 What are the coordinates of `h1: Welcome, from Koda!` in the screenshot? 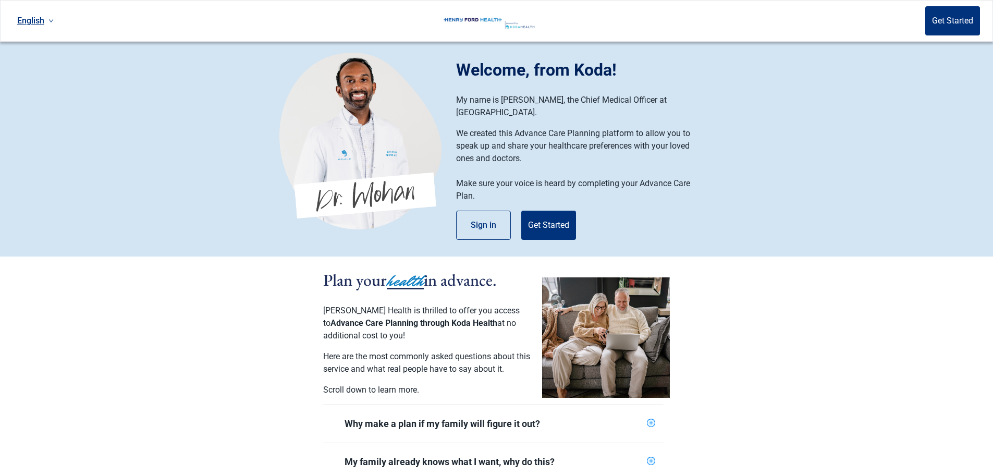 It's located at (585, 70).